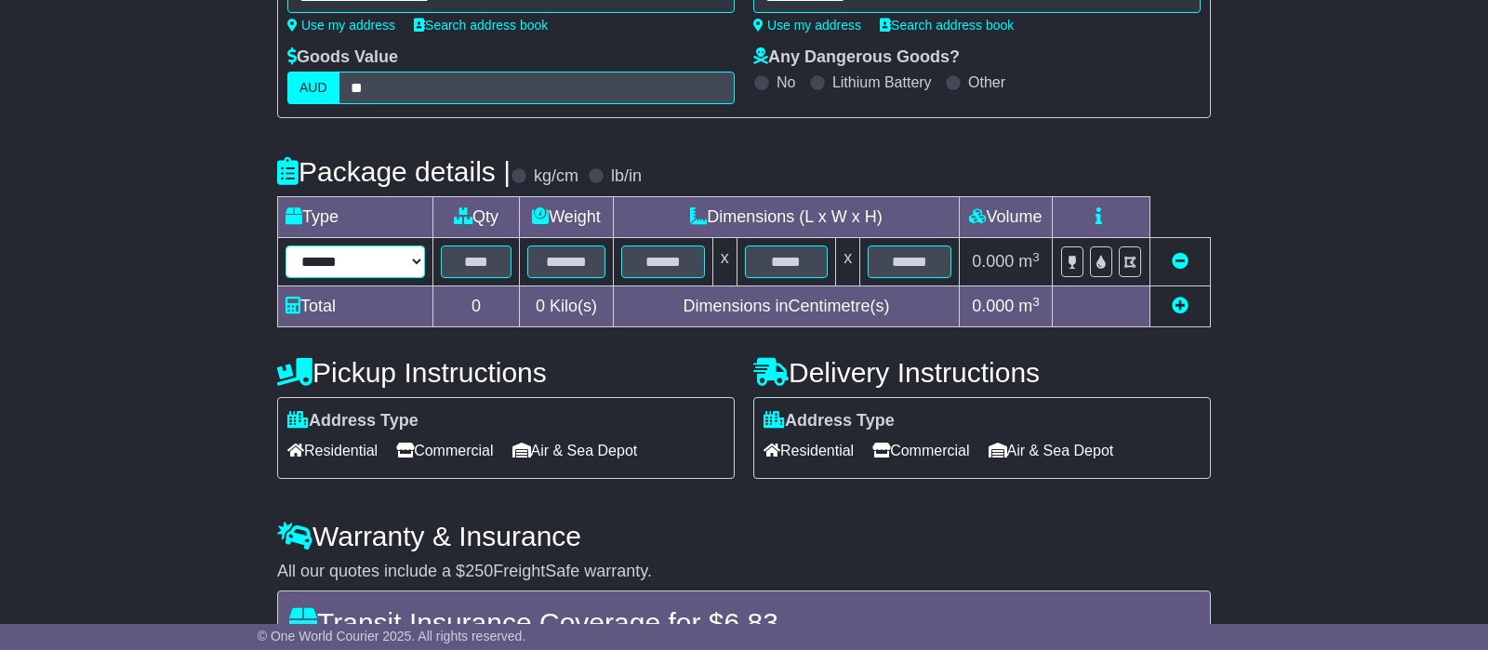 This screenshot has height=650, width=1488. What do you see at coordinates (744, 622) in the screenshot?
I see `h4: Transit Insurance Coverage for $` at bounding box center [744, 622].